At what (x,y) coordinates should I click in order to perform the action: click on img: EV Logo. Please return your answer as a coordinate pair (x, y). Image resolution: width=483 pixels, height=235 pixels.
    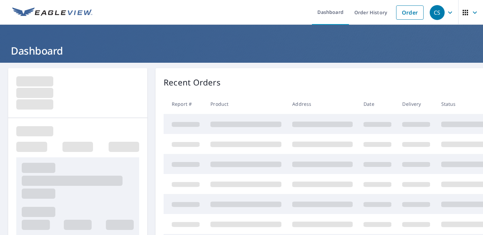
    Looking at the image, I should click on (52, 13).